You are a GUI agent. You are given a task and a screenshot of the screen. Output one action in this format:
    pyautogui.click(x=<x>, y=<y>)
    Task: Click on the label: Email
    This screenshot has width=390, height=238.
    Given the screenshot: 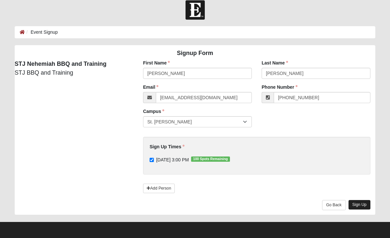 What is the action you would take?
    pyautogui.click(x=151, y=87)
    